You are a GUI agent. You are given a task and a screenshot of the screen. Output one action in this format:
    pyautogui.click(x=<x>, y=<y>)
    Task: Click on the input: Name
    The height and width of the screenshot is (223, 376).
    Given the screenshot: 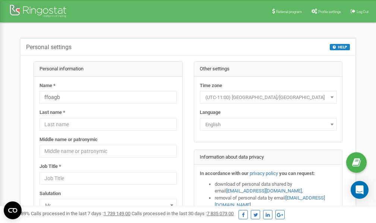 What is the action you would take?
    pyautogui.click(x=108, y=97)
    